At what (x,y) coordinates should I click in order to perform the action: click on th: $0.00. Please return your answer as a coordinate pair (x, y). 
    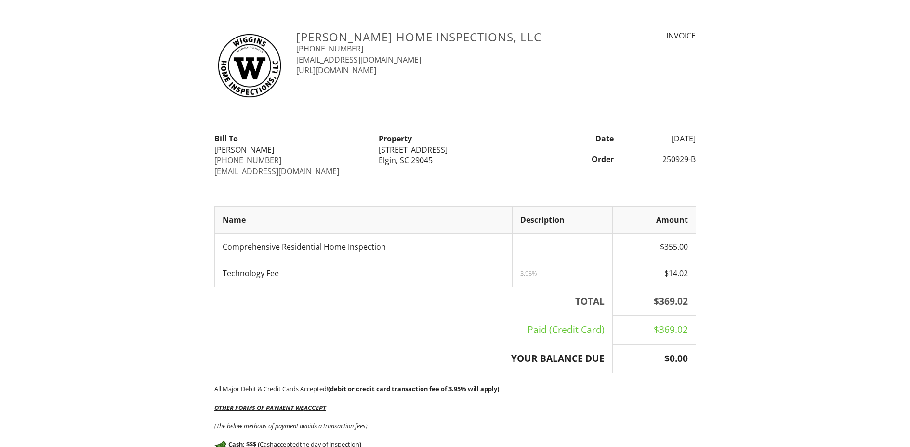
    Looking at the image, I should click on (653, 359).